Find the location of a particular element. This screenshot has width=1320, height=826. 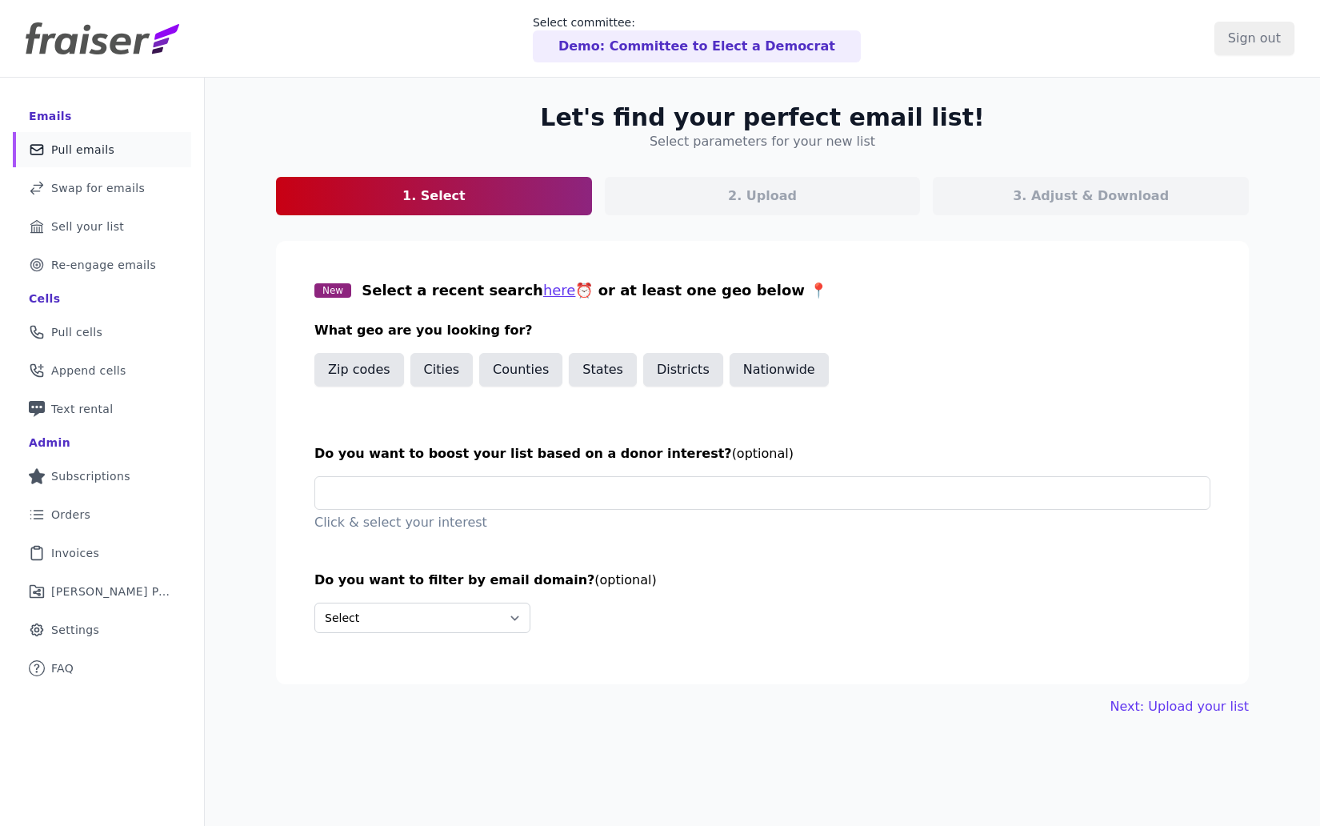

button: Districts is located at coordinates (683, 370).